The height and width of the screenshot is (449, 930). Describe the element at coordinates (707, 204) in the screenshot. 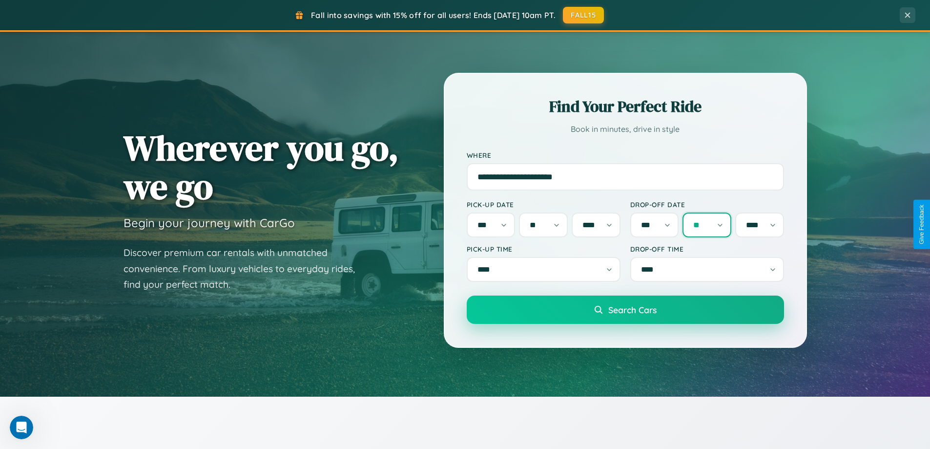

I see `label: Drop-off Date` at that location.